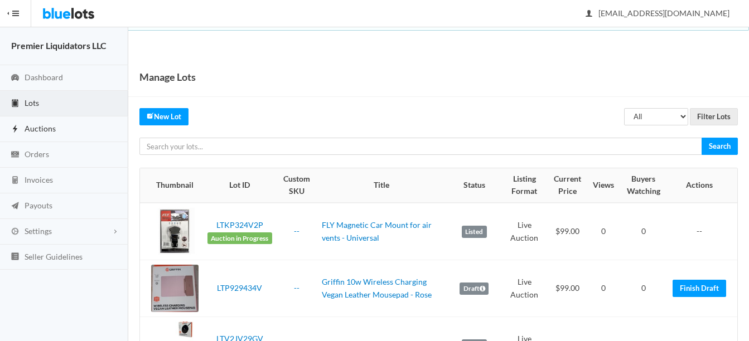  Describe the element at coordinates (15, 104) in the screenshot. I see `ion-icon: clipboard` at that location.